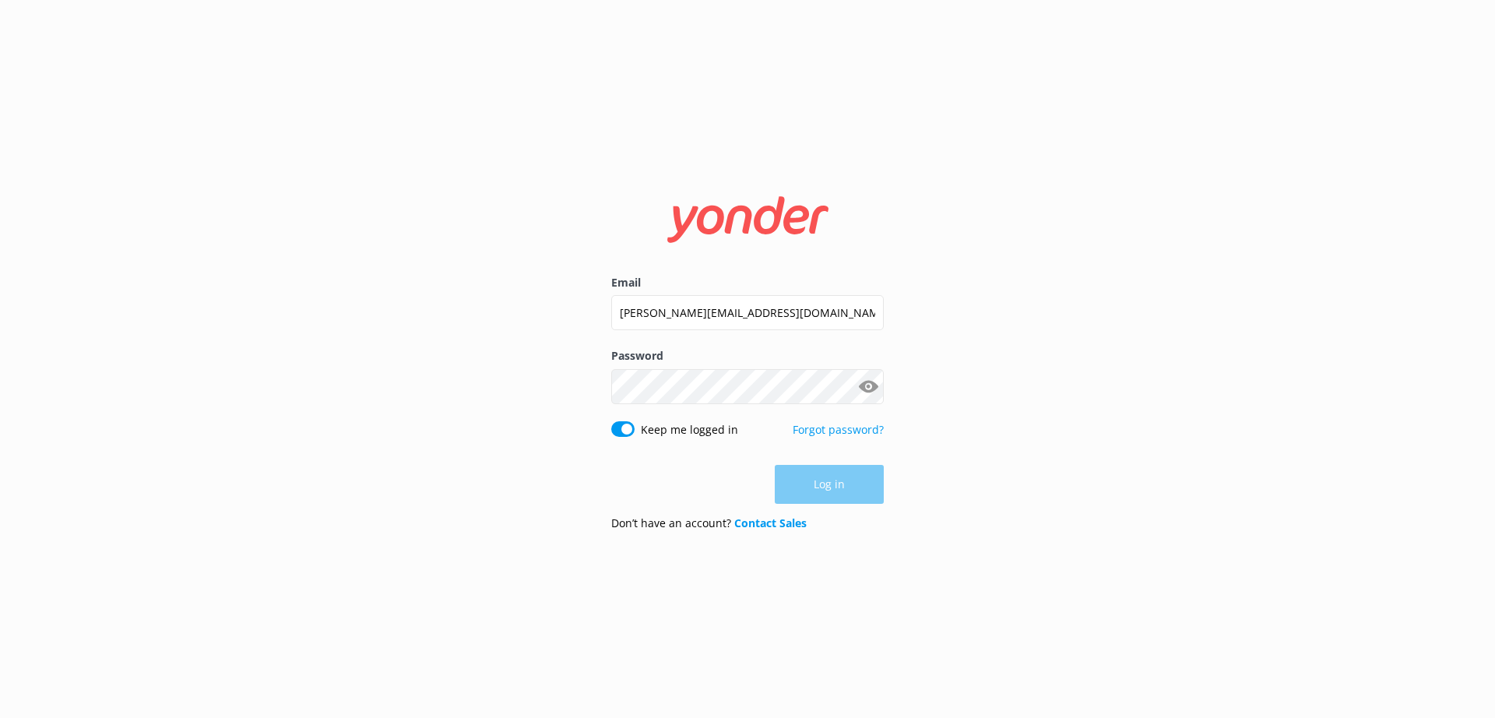  Describe the element at coordinates (689, 430) in the screenshot. I see `label: Keep me logged in` at that location.